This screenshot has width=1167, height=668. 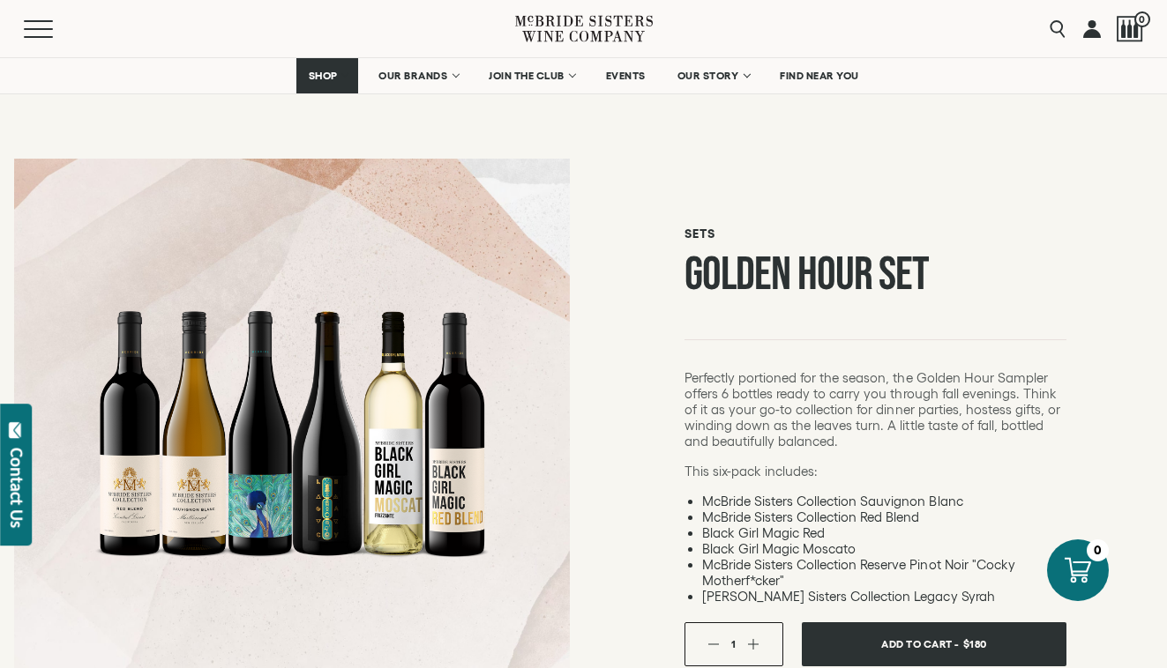 What do you see at coordinates (884, 502) in the screenshot?
I see `li: McBride Sisters Collection Sauvignon Blanc` at bounding box center [884, 502].